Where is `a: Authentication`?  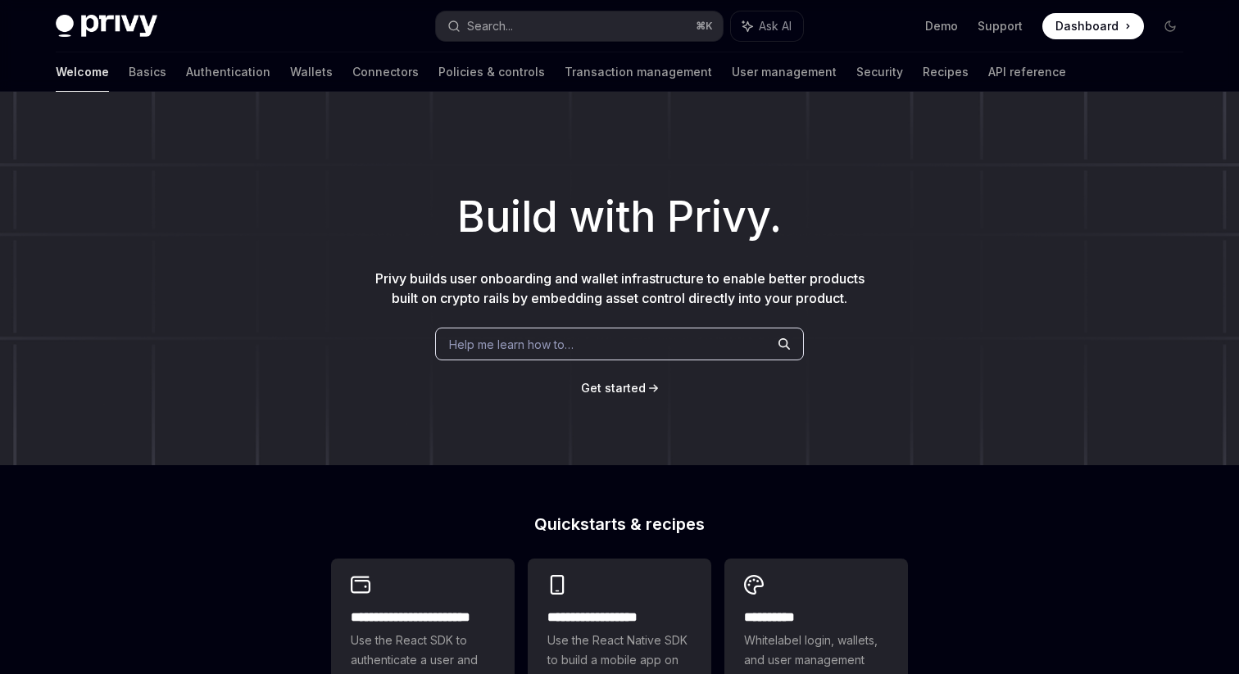
a: Authentication is located at coordinates (228, 72).